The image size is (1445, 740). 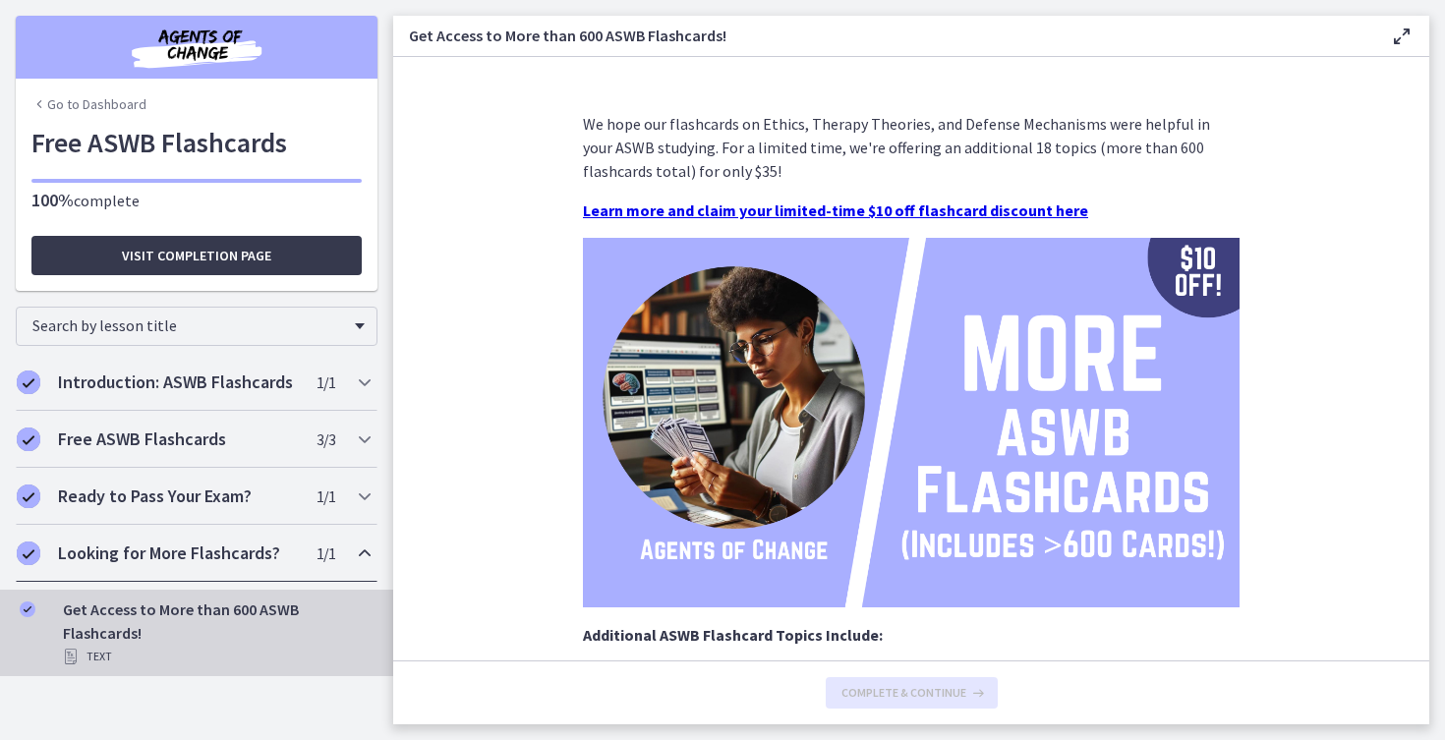 What do you see at coordinates (883, 35) in the screenshot?
I see `h3: Get Access to More than 600 ASWB Flashcards!` at bounding box center [883, 35].